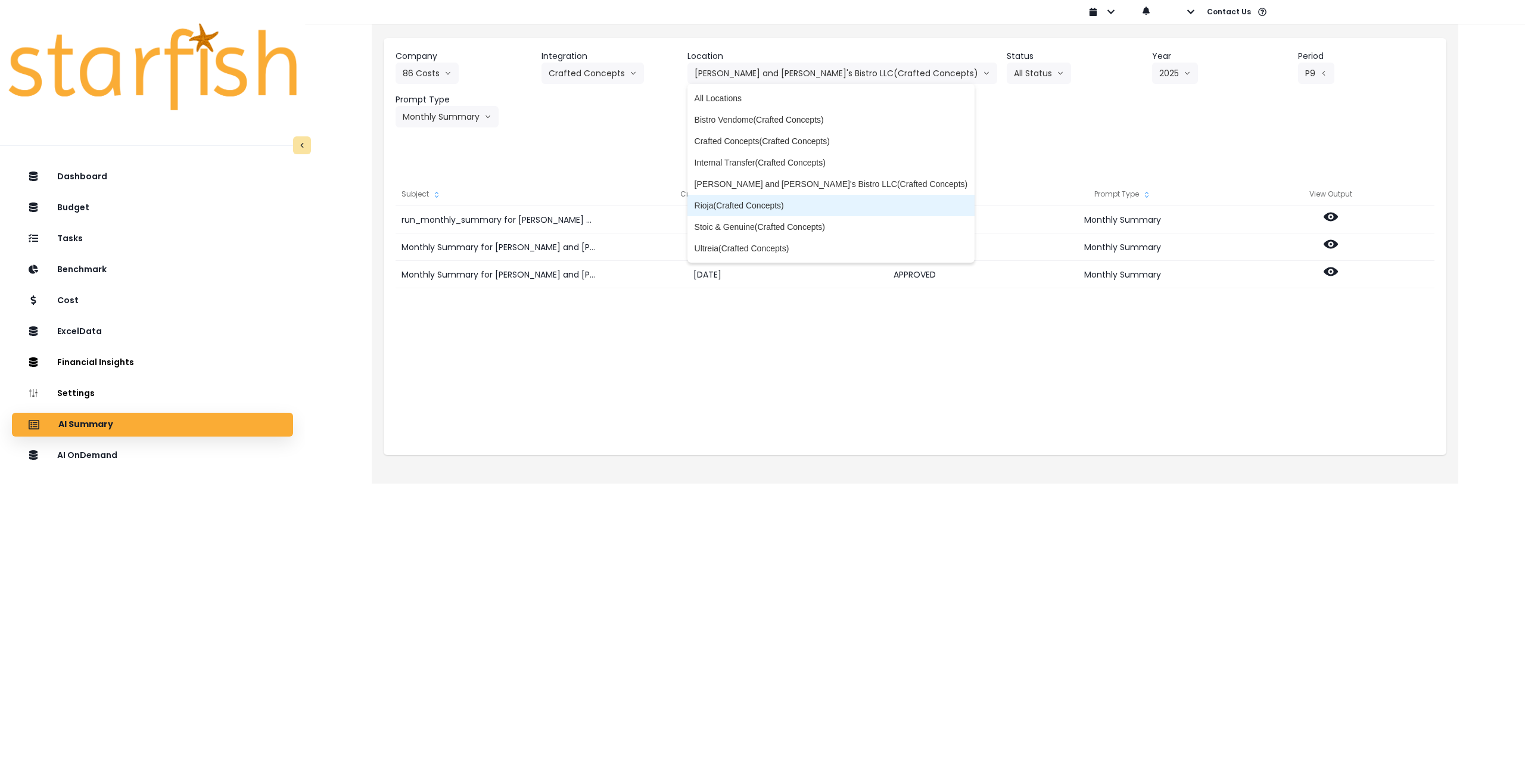 The width and height of the screenshot is (1525, 757). I want to click on div: View Output, so click(1330, 194).